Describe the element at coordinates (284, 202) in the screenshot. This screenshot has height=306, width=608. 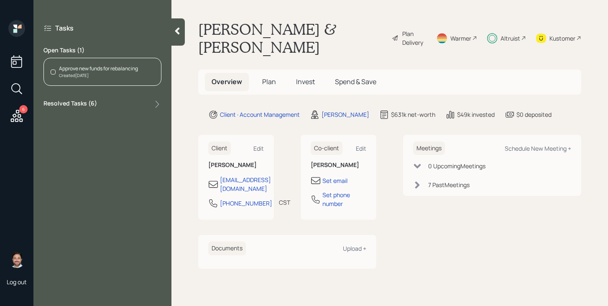
I see `div: CST` at that location.